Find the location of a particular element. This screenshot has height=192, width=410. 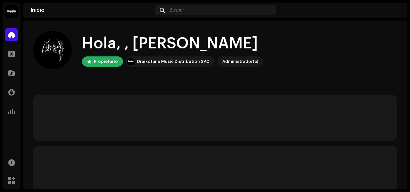

div: Propietario is located at coordinates (106, 62).